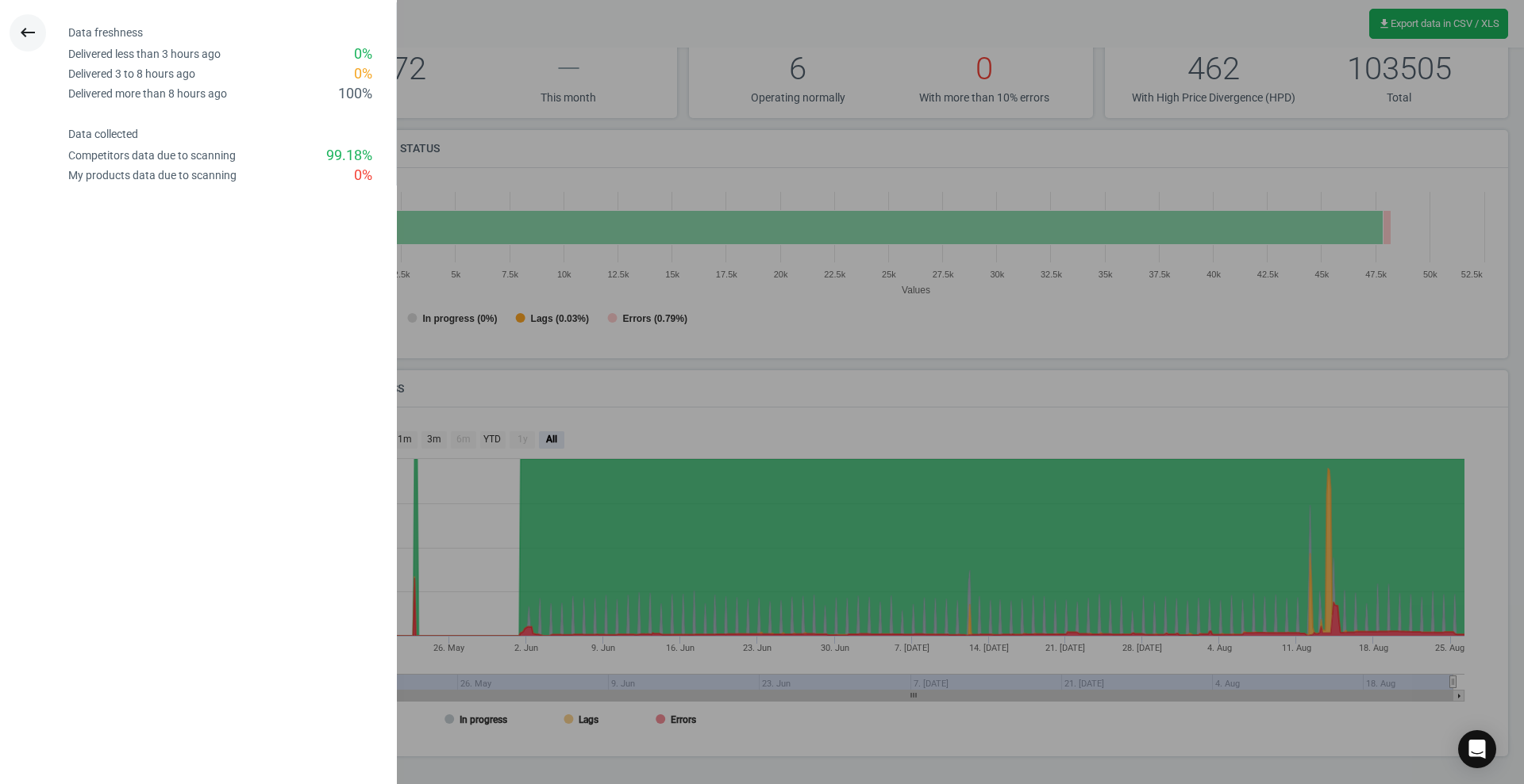 Image resolution: width=1524 pixels, height=784 pixels. I want to click on div: Delivered less than 3 hours ago, so click(145, 54).